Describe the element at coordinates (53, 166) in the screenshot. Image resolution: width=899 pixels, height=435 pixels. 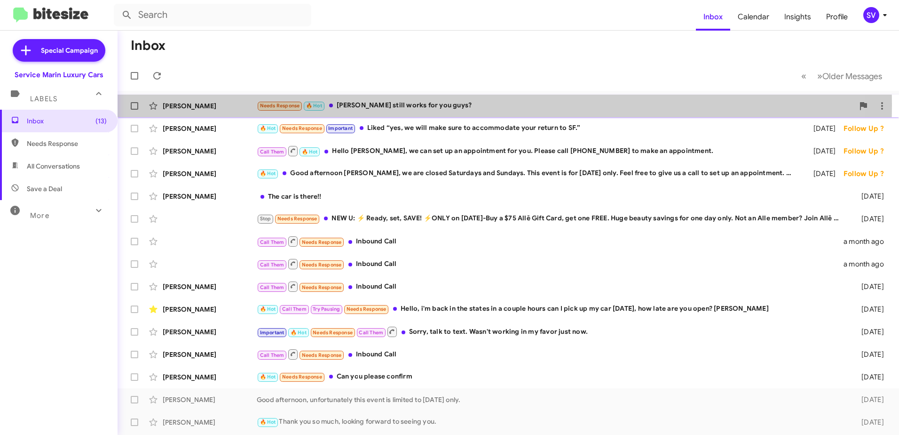
I see `span: All Conversations` at that location.